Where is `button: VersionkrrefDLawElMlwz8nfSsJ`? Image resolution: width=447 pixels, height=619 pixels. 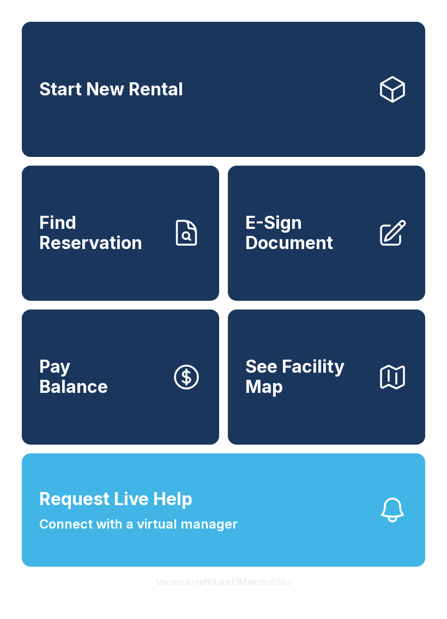 button: VersionkrrefDLawElMlwz8nfSsJ is located at coordinates (223, 582).